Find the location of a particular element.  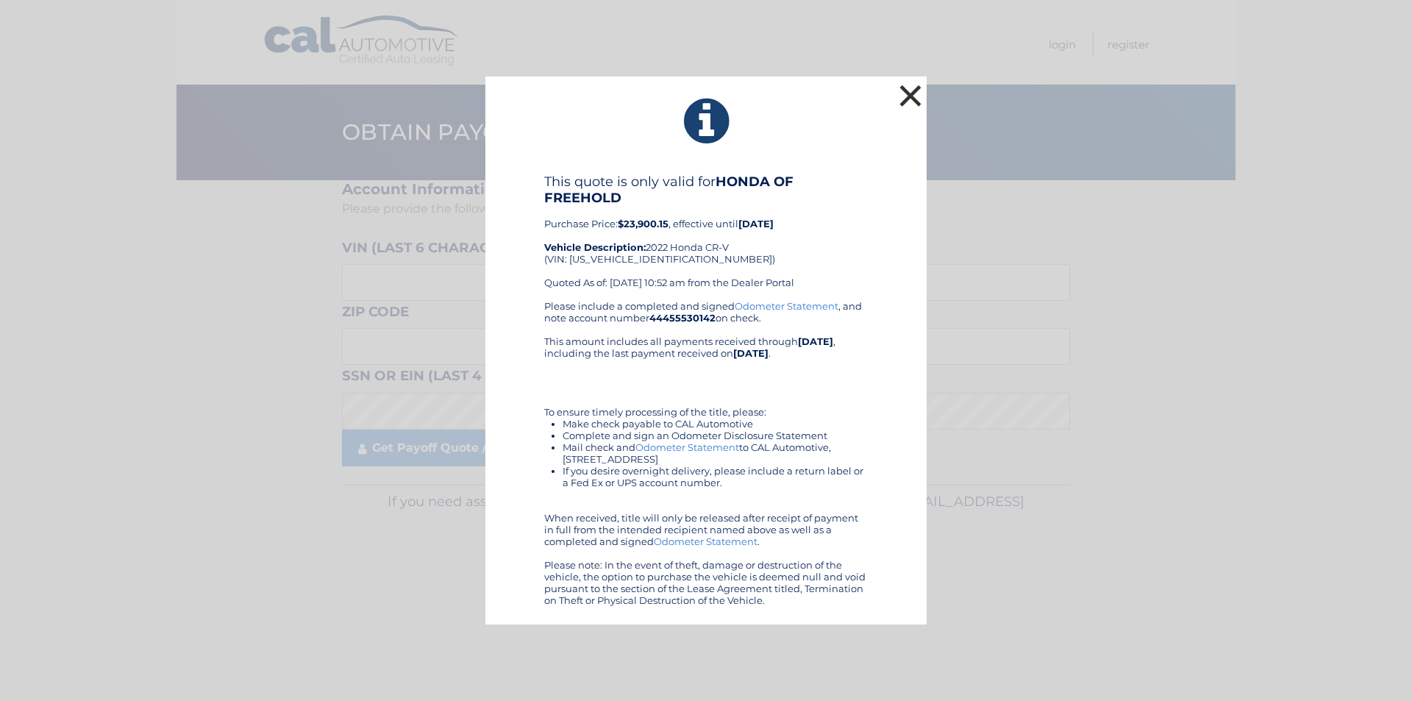

b: $23,900.15 is located at coordinates (643, 224).